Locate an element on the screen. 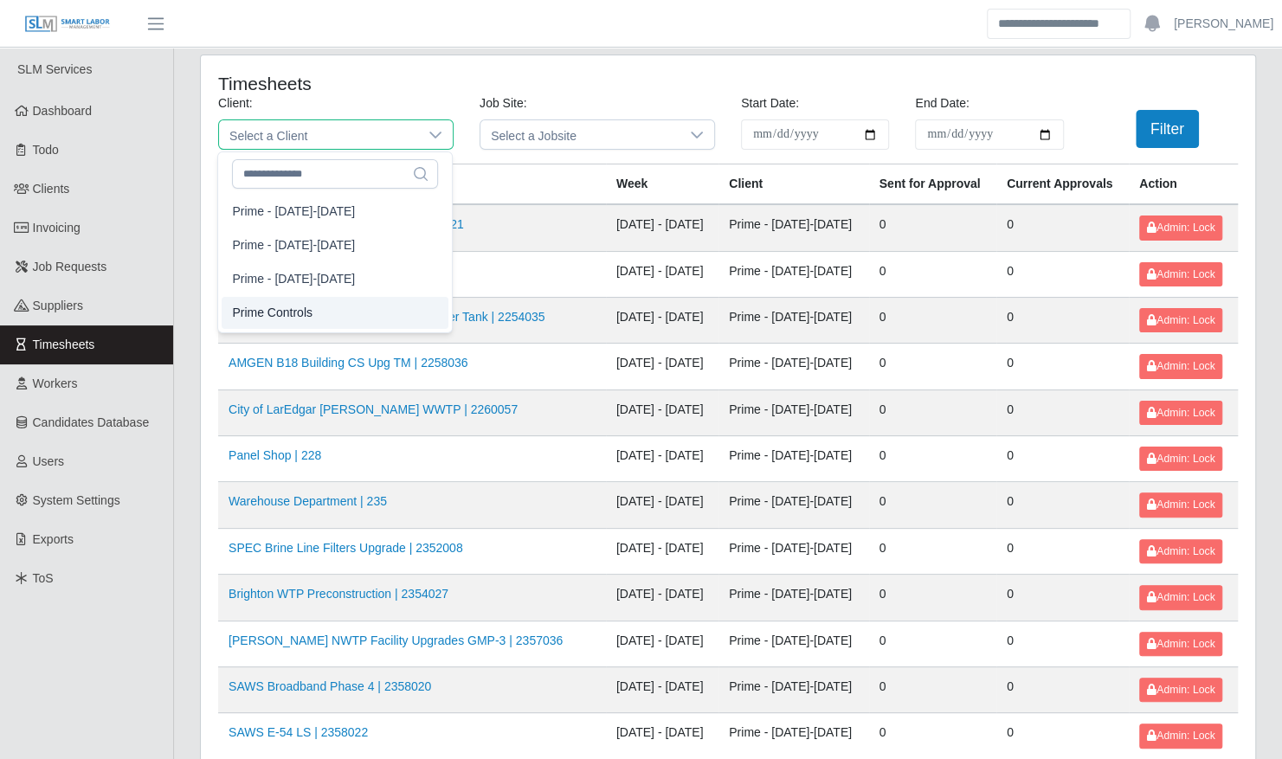 The image size is (1282, 759). li: Prime - Sunday-Saturday is located at coordinates (335, 279).